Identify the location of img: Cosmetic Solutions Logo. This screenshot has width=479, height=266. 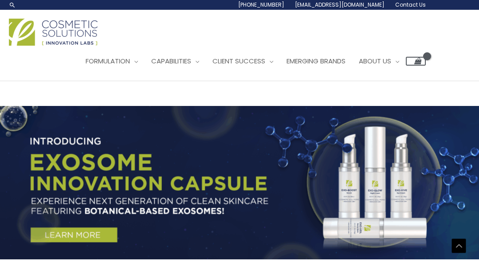
(53, 32).